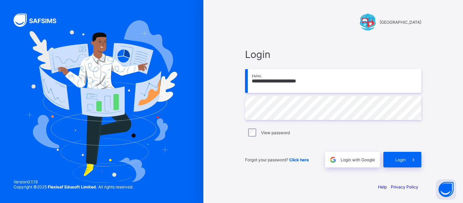 This screenshot has height=203, width=463. What do you see at coordinates (382, 187) in the screenshot?
I see `a: Help` at bounding box center [382, 187].